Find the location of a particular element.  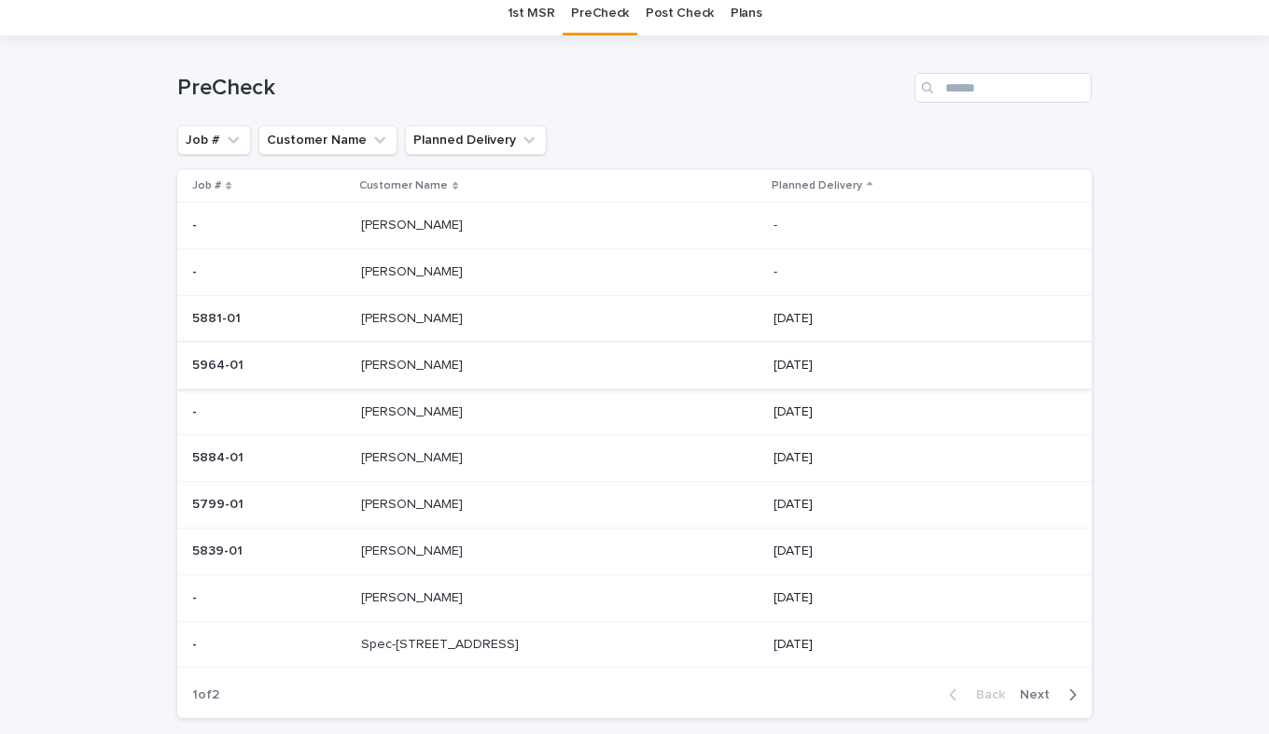

button: Planned Delivery is located at coordinates (476, 140).